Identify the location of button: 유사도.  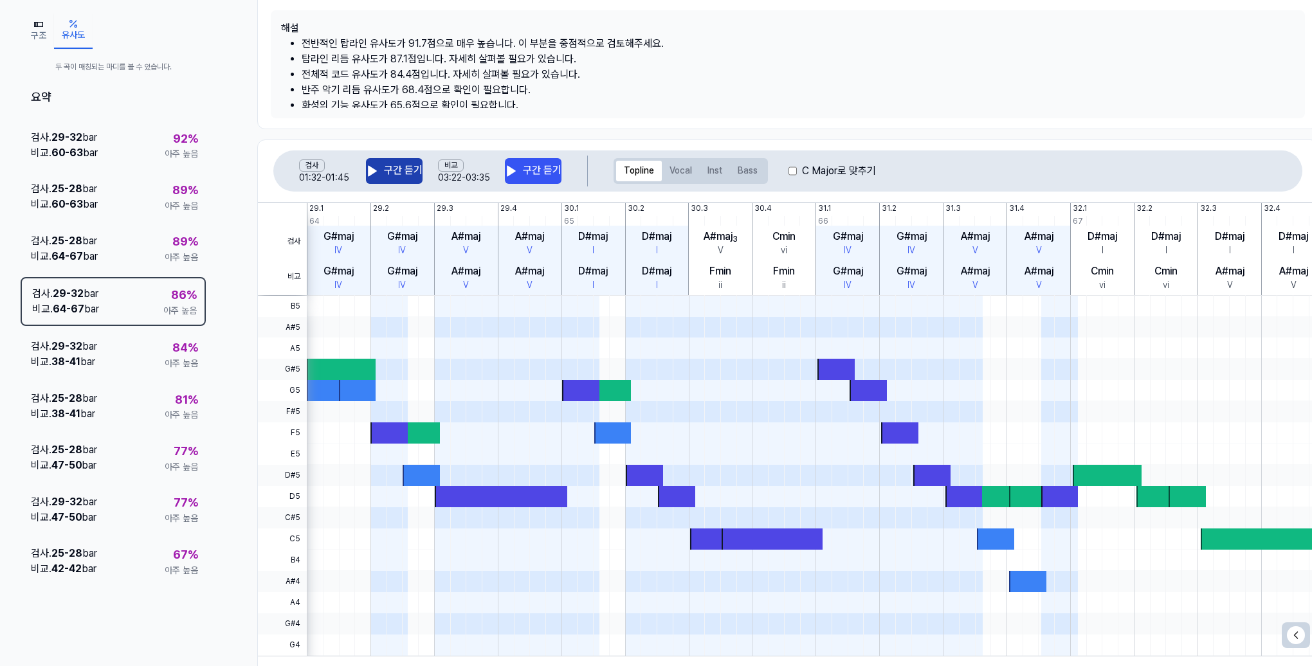
(73, 31).